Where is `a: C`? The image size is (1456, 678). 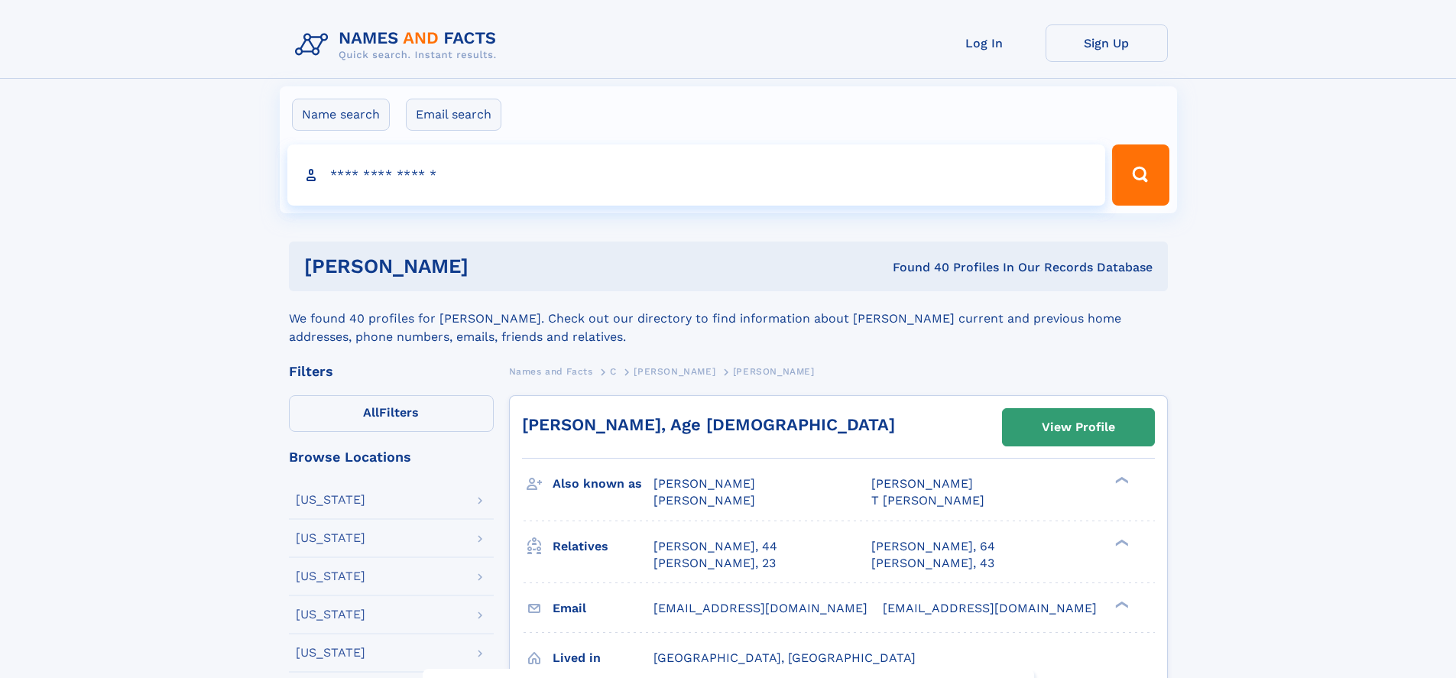 a: C is located at coordinates (613, 371).